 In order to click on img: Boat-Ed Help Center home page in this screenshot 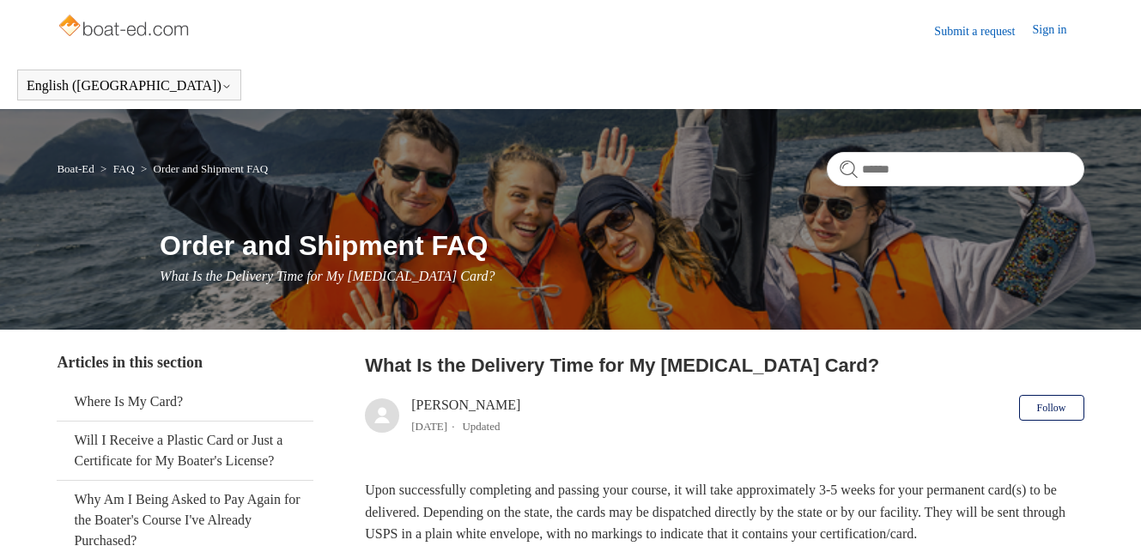, I will do `click(124, 27)`.